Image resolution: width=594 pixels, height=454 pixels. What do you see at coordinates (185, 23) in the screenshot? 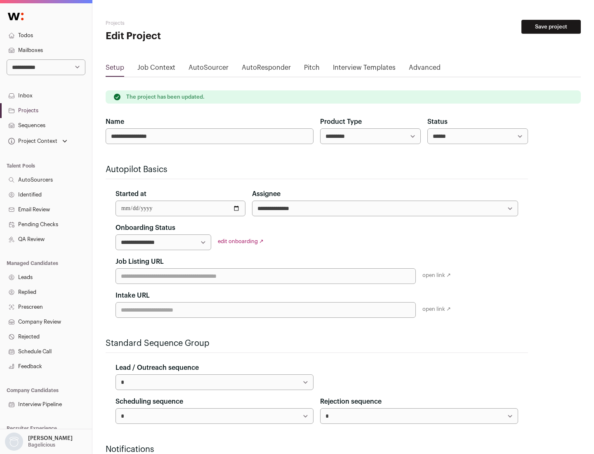
I see `h2: Projects` at bounding box center [185, 23].